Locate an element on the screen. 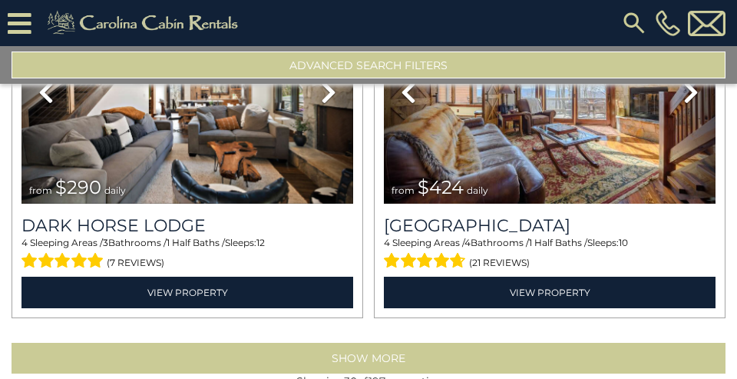 This screenshot has height=379, width=737. span: $290 is located at coordinates (78, 187).